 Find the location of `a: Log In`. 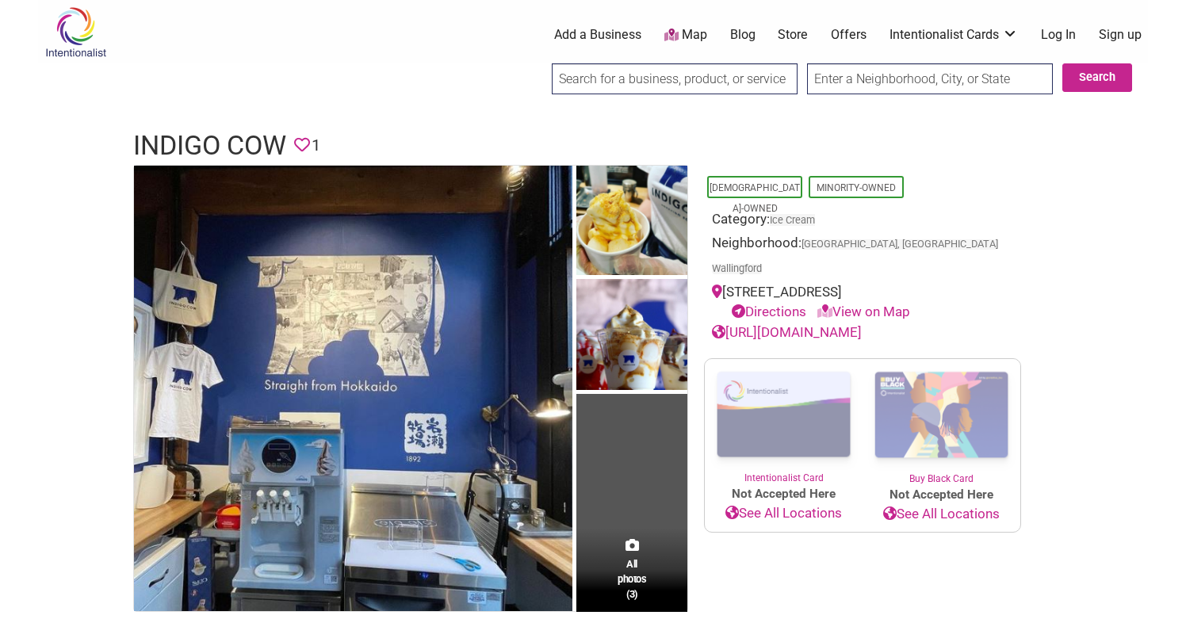

a: Log In is located at coordinates (1058, 35).